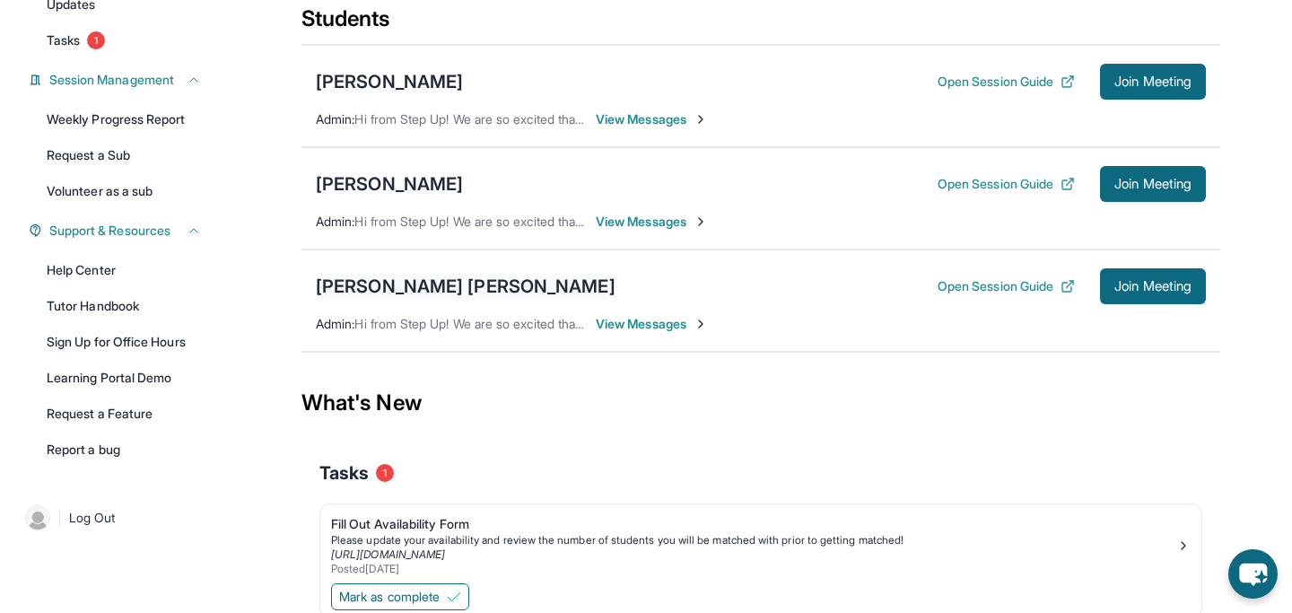 The width and height of the screenshot is (1292, 613). Describe the element at coordinates (124, 306) in the screenshot. I see `a: Tutor Handbook` at that location.